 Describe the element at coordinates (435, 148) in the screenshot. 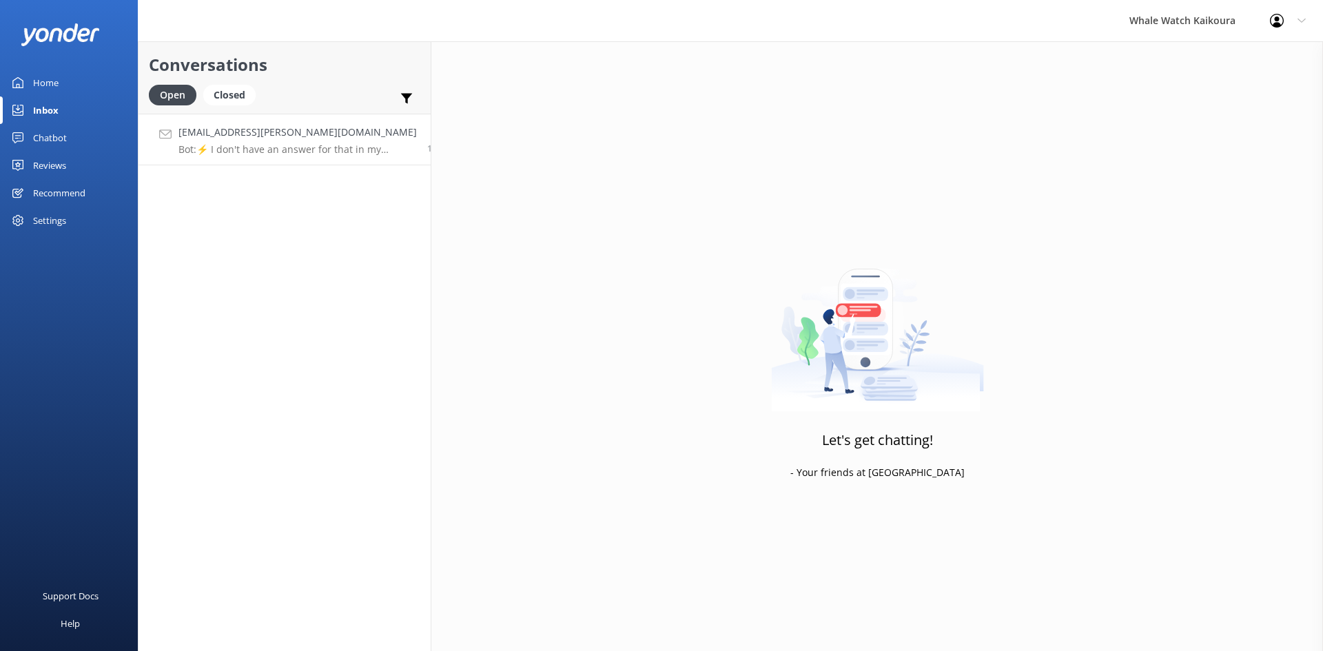

I see `span: Sep 13 2025 04:39pm (UTC +12:00) Pacific/Auckland` at that location.